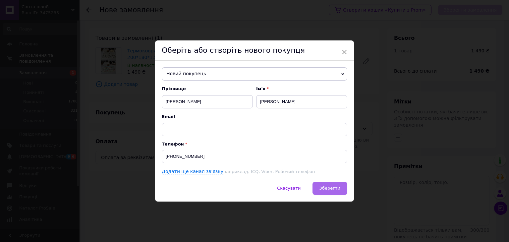  Describe the element at coordinates (254, 156) in the screenshot. I see `input: +38 096 0000000` at that location.